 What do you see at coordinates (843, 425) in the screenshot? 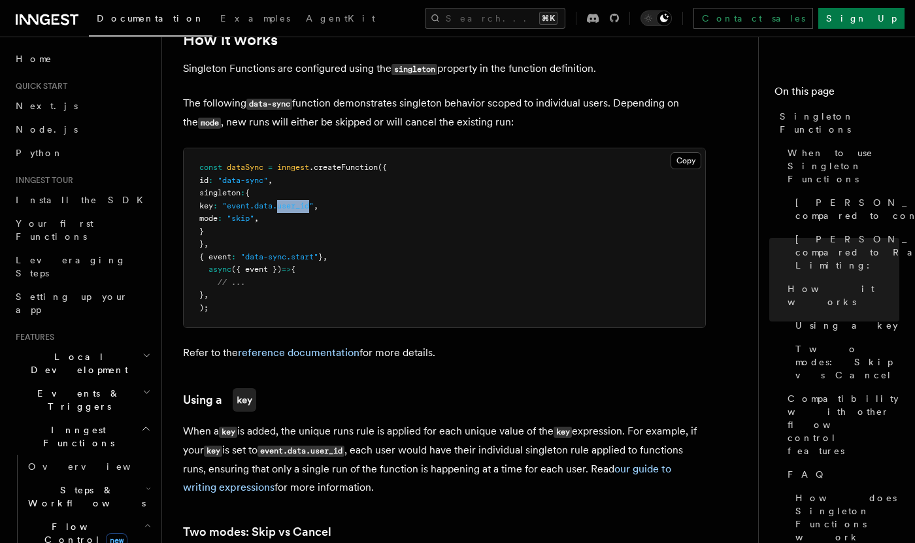
I see `span: Compatibility with other flow control features` at bounding box center [843, 425].